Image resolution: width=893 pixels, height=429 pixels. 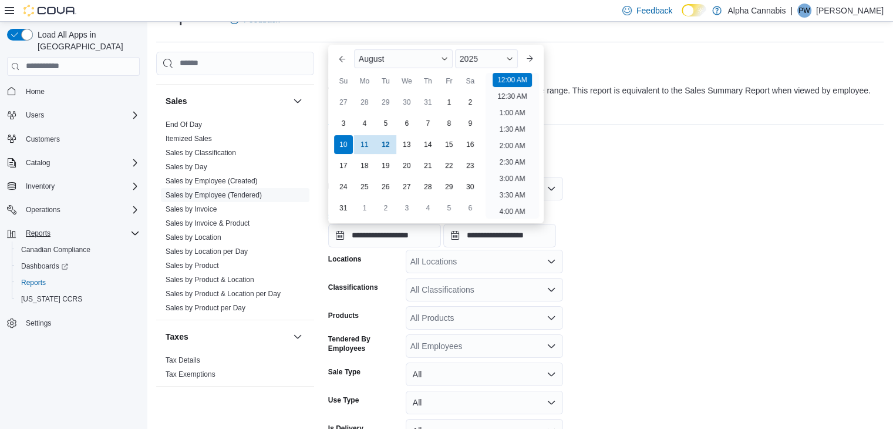 I want to click on div: day-17, so click(x=344, y=166).